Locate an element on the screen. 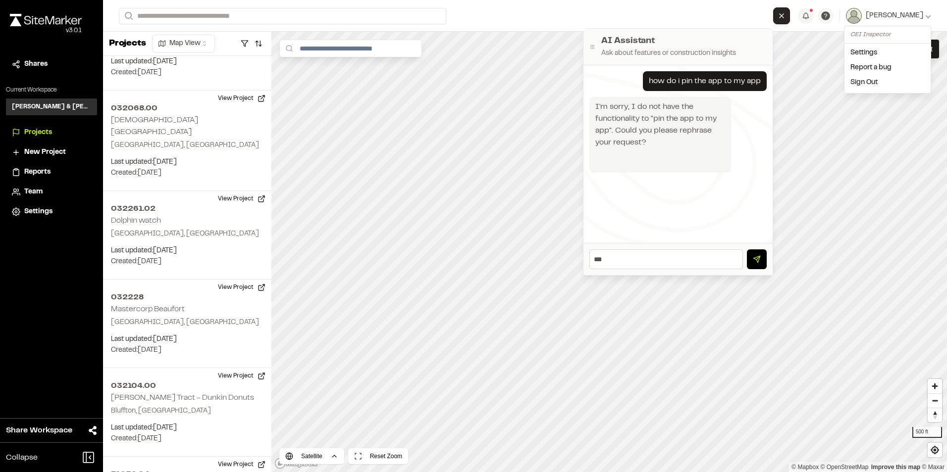  span: Shares is located at coordinates (36, 64).